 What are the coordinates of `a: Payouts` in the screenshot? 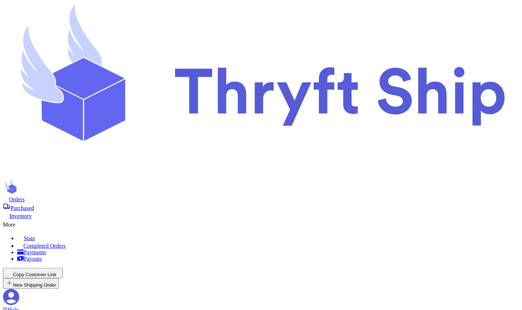 It's located at (268, 259).